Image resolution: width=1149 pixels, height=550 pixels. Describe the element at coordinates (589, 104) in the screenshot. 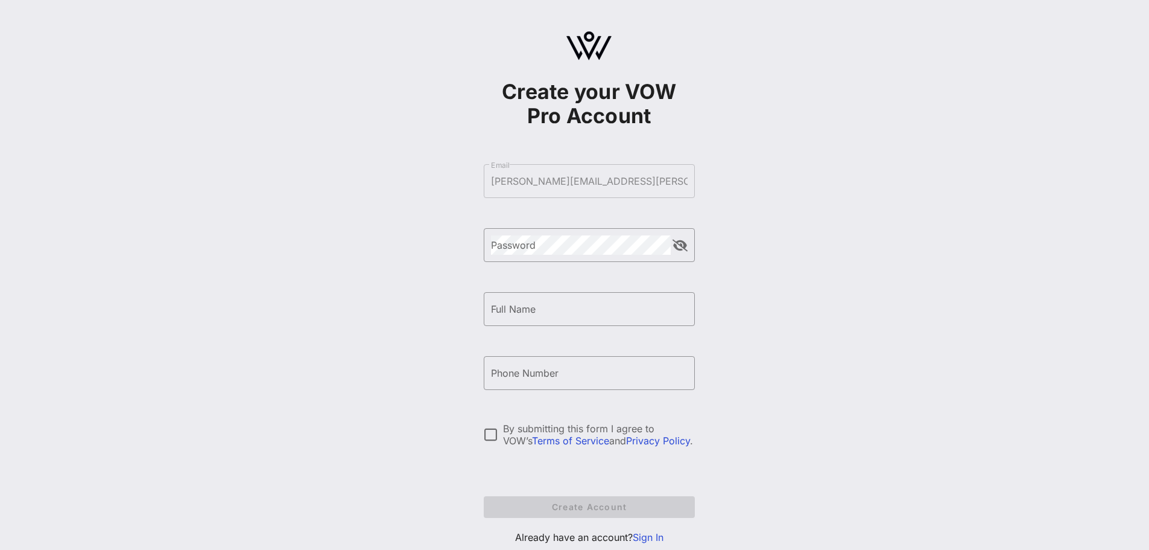

I see `h1: Create your VOW Pro Account` at that location.